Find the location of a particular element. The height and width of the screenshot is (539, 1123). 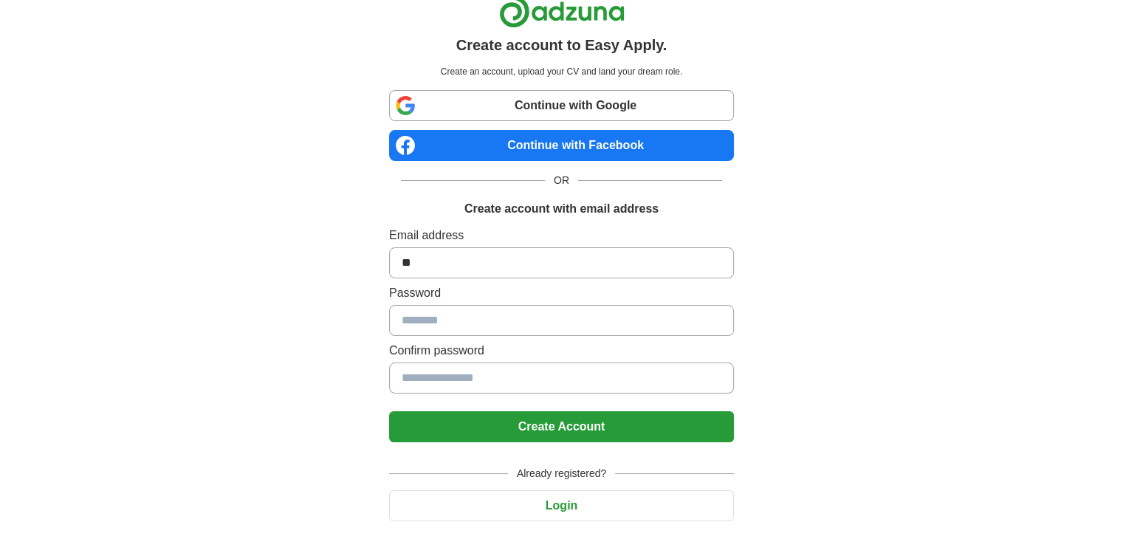

button: Login is located at coordinates (561, 506).